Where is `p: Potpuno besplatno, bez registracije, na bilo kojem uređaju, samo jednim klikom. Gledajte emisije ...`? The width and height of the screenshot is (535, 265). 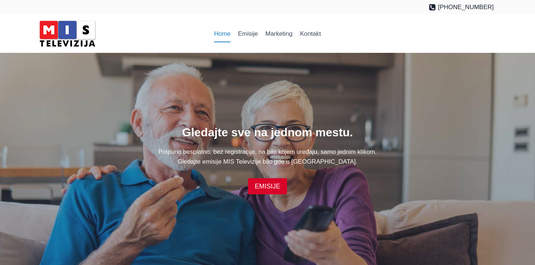 p: Potpuno besplatno, bez registracije, na bilo kojem uređaju, samo jednim klikom. Gledajte emisije ... is located at coordinates (268, 157).